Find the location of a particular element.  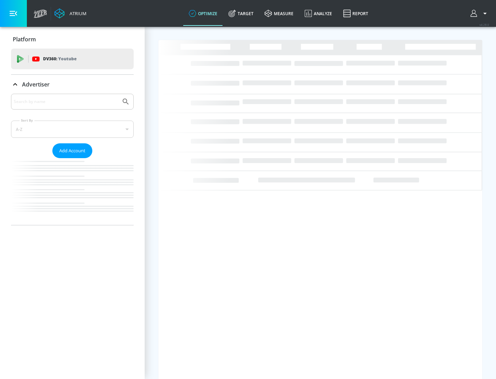

button: Add Account is located at coordinates (72, 150).